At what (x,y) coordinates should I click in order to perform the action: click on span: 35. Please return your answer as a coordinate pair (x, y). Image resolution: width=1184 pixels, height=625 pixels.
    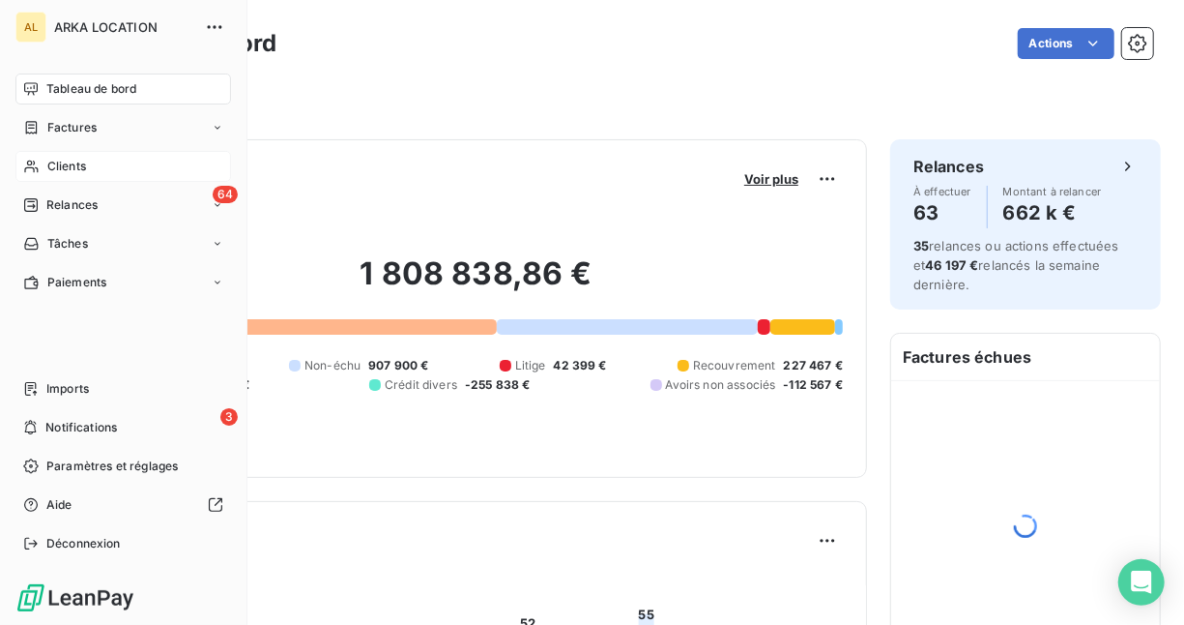
    Looking at the image, I should click on (921, 246).